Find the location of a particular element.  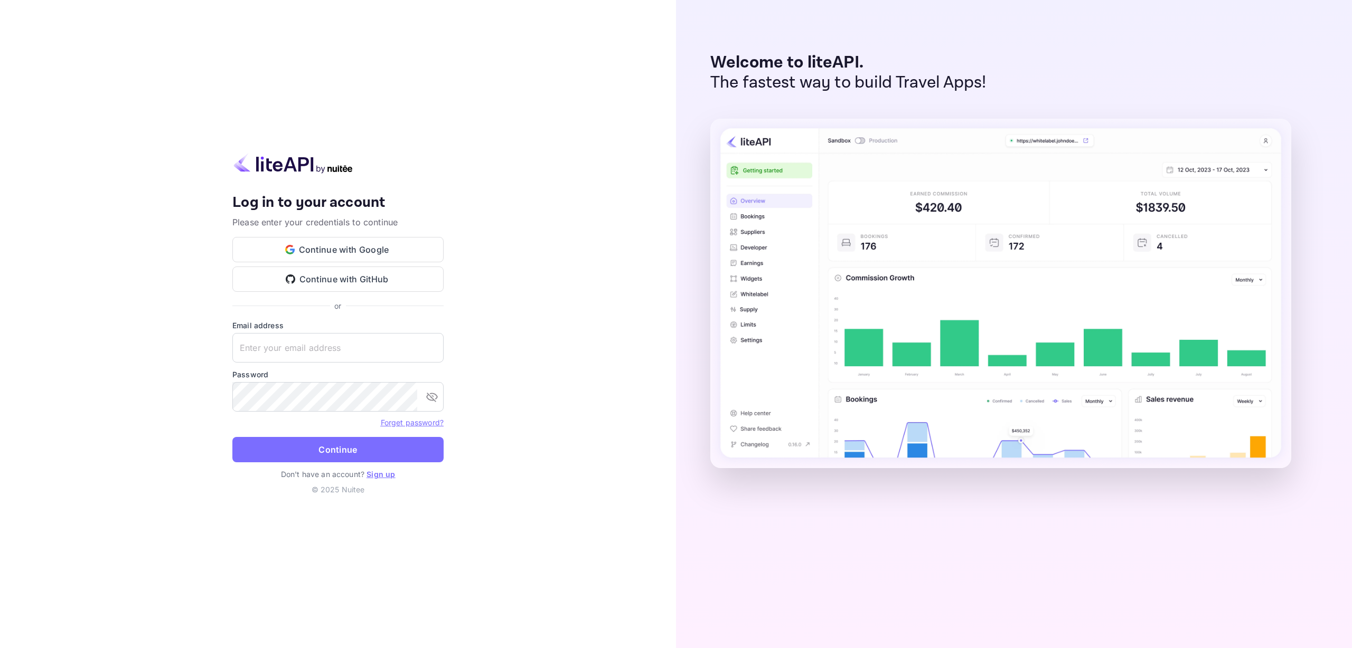

button: toggle password visibility is located at coordinates (432, 397).